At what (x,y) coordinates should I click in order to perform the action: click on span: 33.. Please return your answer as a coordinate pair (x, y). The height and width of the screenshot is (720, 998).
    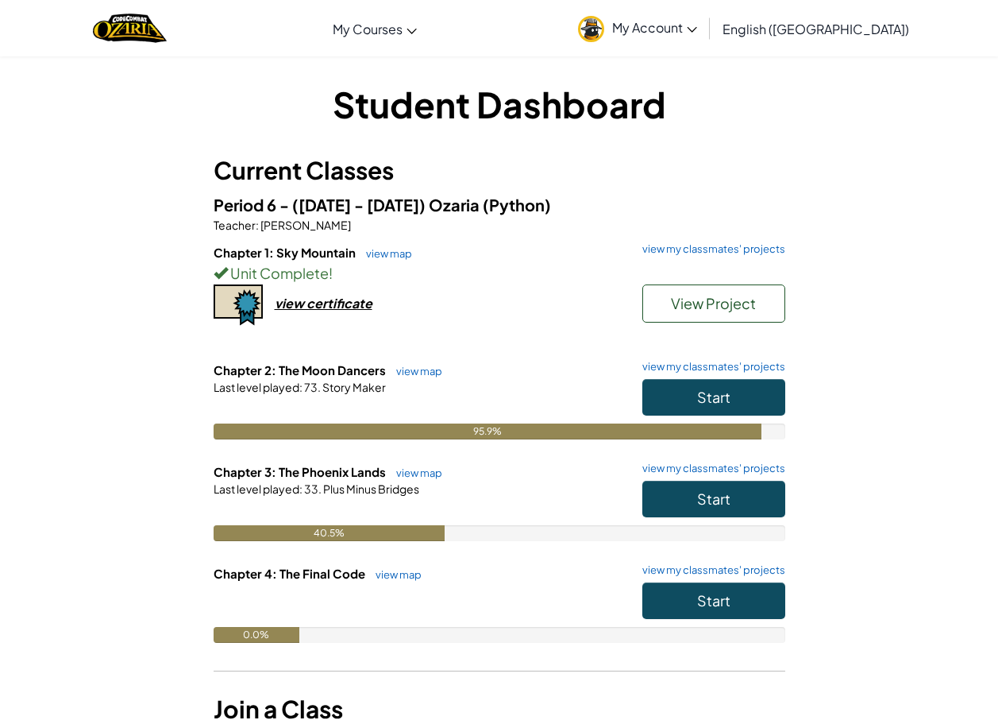
    Looking at the image, I should click on (312, 488).